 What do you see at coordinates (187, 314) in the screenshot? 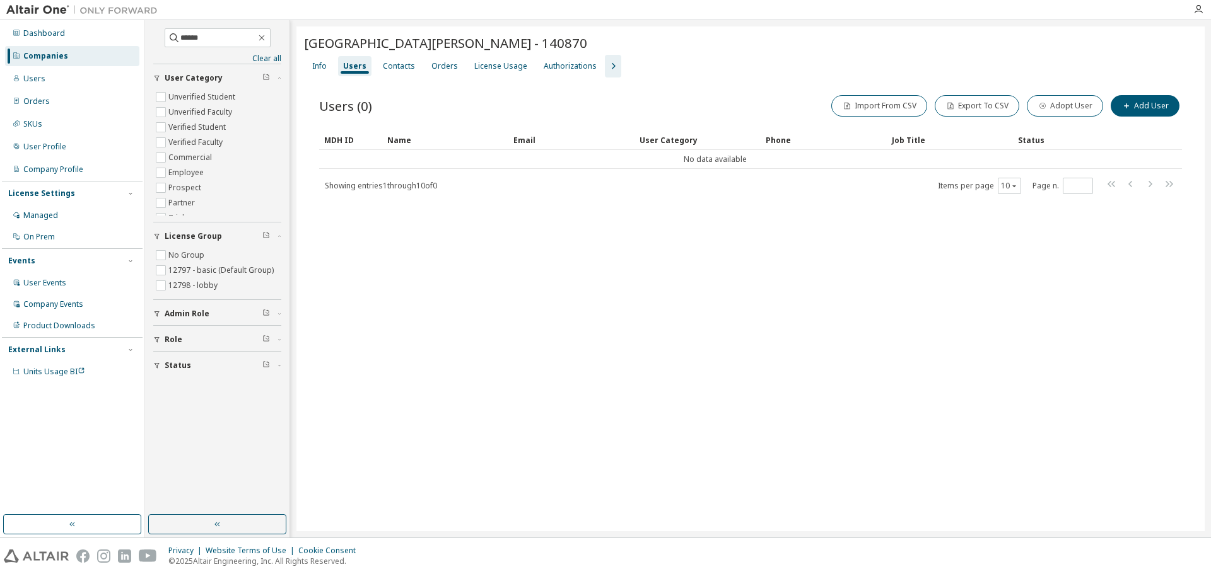
I see `span: Admin Role` at bounding box center [187, 314].